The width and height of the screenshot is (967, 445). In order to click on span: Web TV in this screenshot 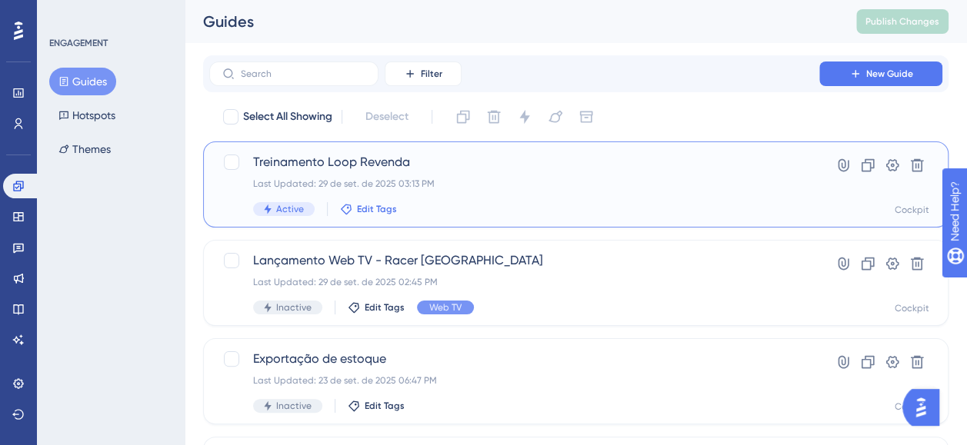, I will do `click(445, 308)`.